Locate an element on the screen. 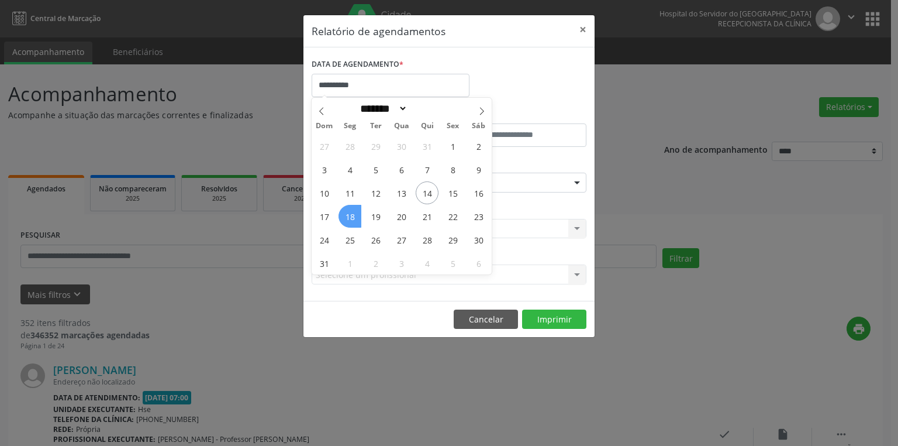  button: Close is located at coordinates (583, 29).